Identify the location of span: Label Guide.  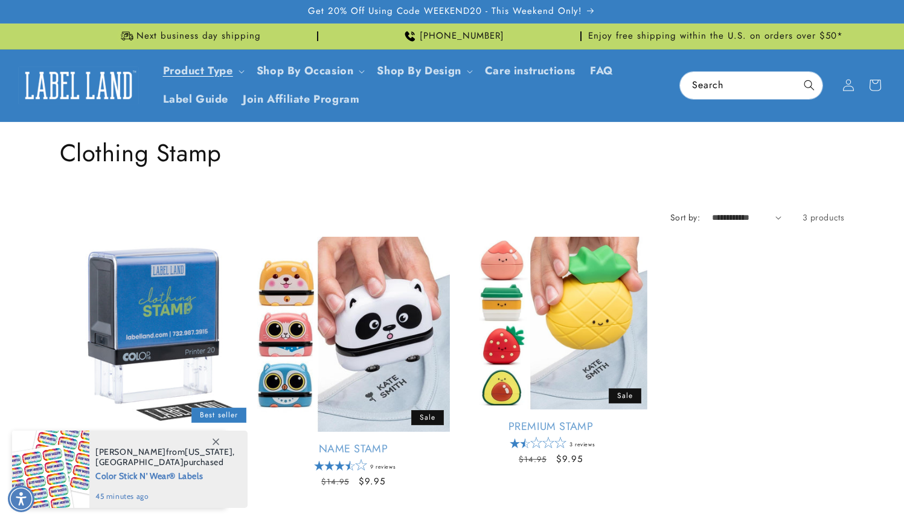
(196, 99).